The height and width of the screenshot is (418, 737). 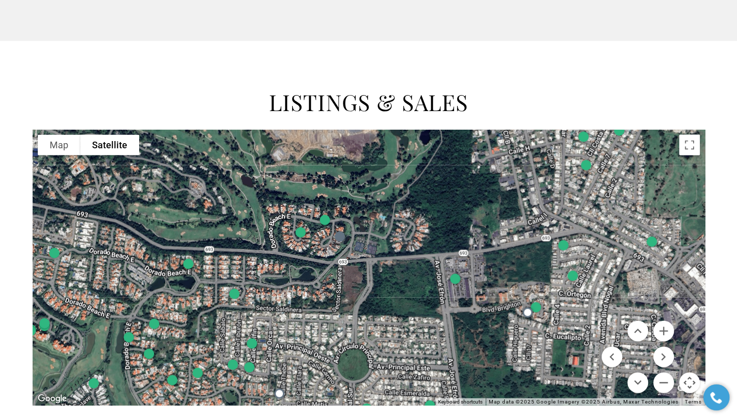 What do you see at coordinates (637, 383) in the screenshot?
I see `button: Move down` at bounding box center [637, 383].